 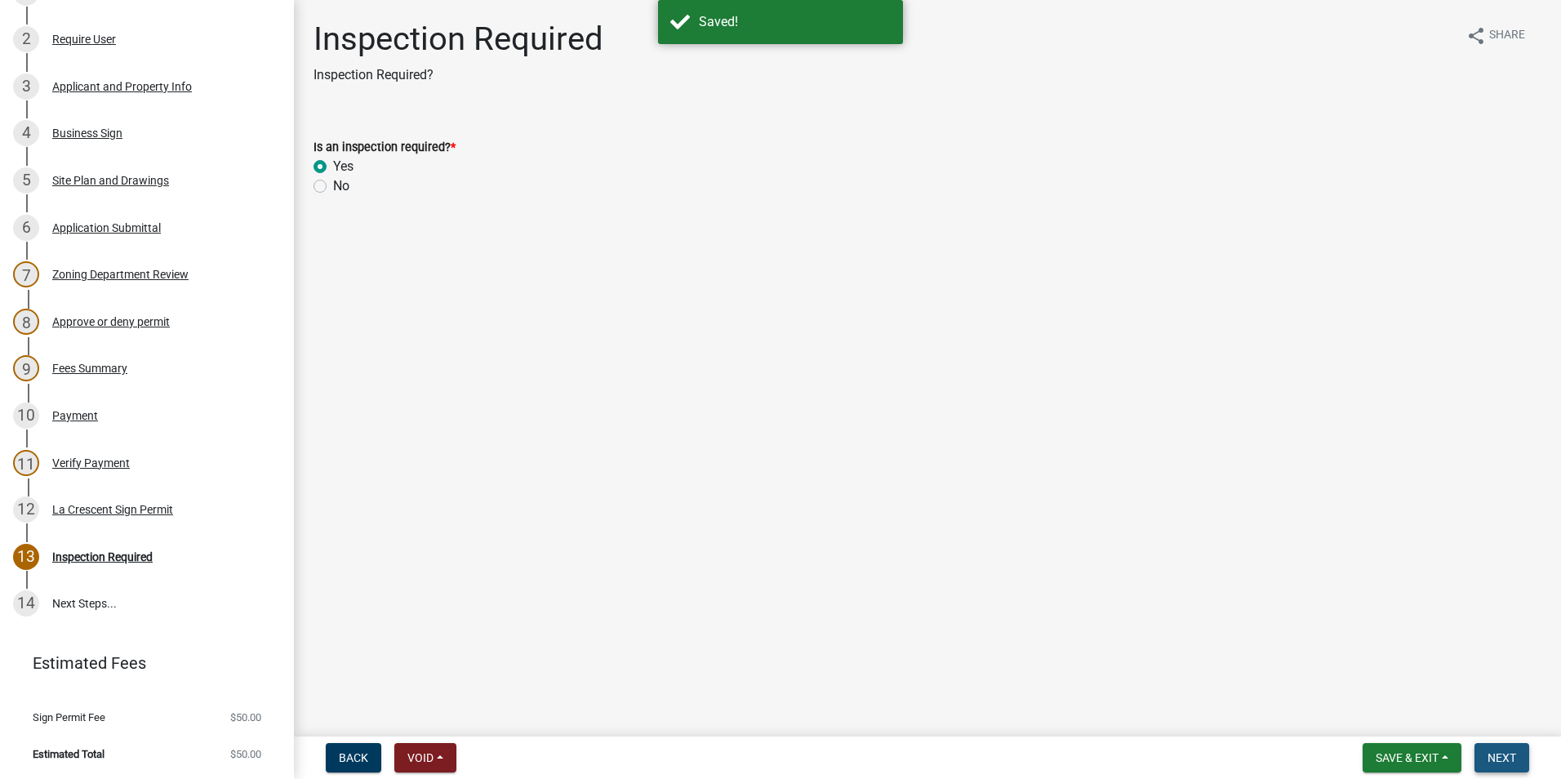 I want to click on label: Yes, so click(x=343, y=167).